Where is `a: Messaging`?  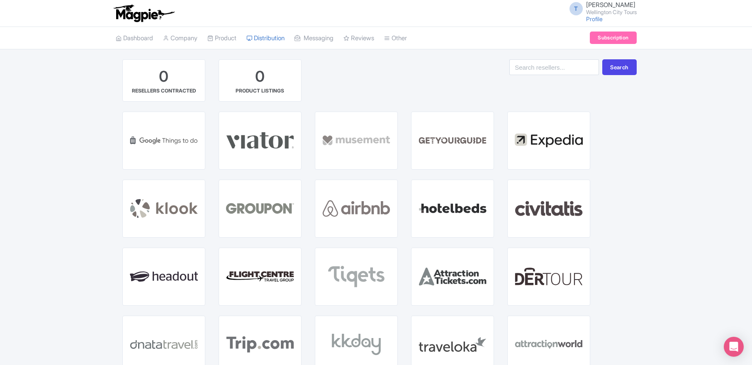
a: Messaging is located at coordinates (314, 38).